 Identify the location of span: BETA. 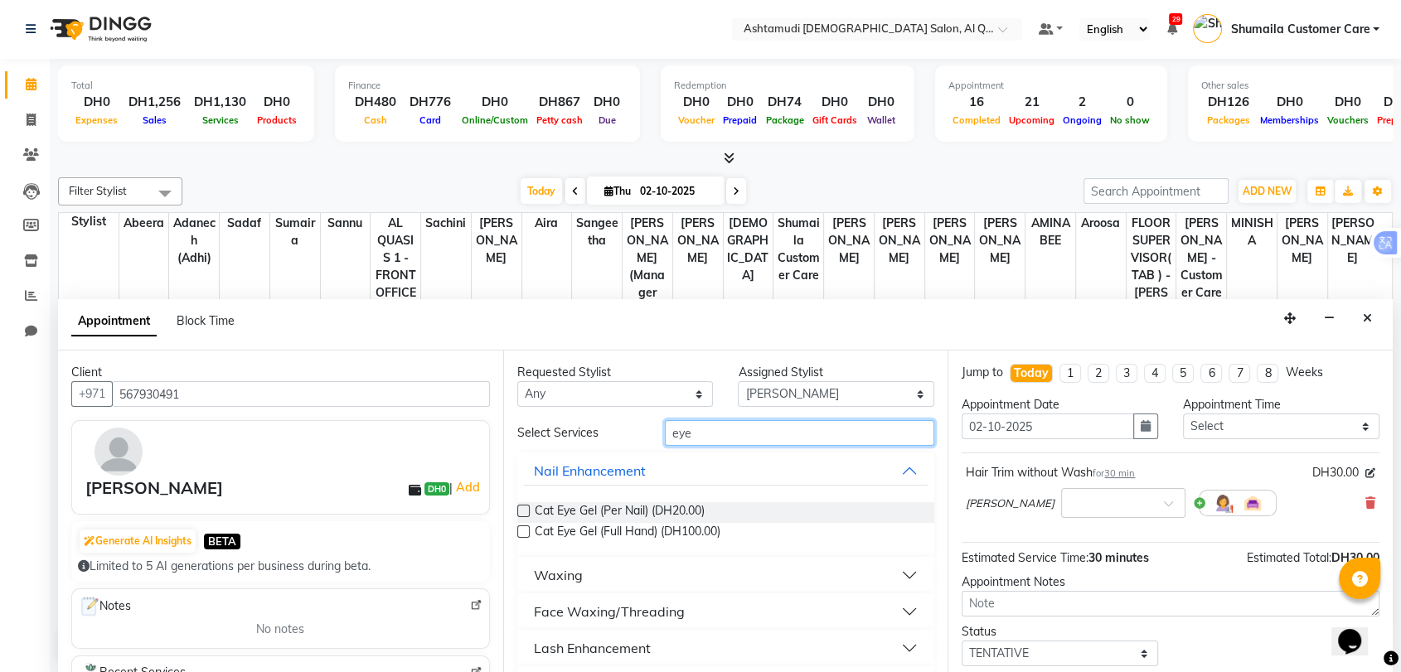
(222, 541).